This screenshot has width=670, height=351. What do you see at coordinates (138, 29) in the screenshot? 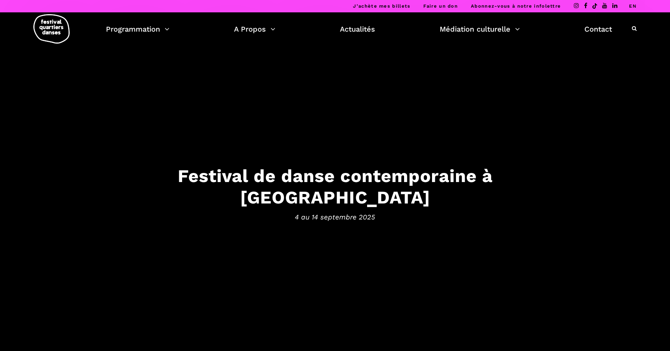
I see `a: Programmation` at bounding box center [138, 29].